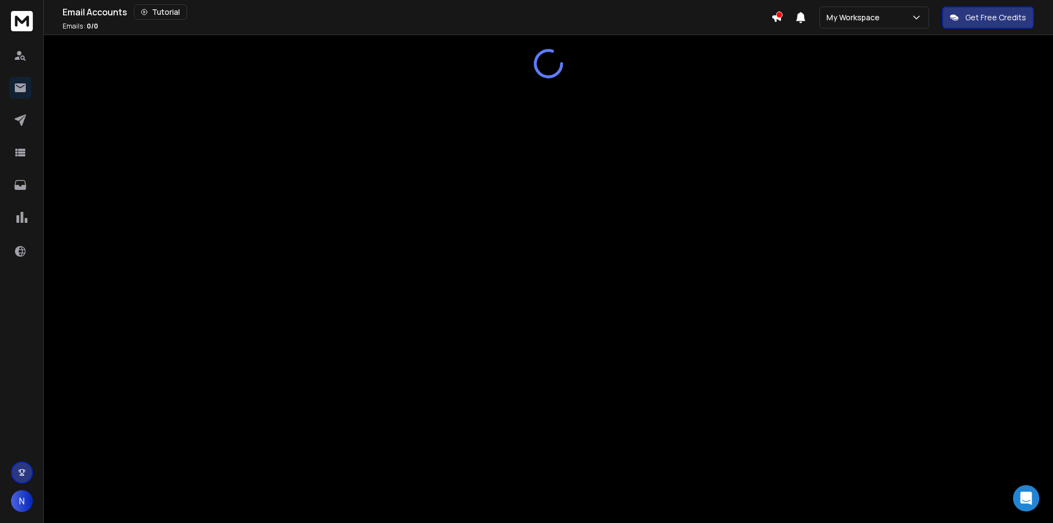 The height and width of the screenshot is (523, 1053). What do you see at coordinates (1027, 498) in the screenshot?
I see `div: Open Intercom Messenger` at bounding box center [1027, 498].